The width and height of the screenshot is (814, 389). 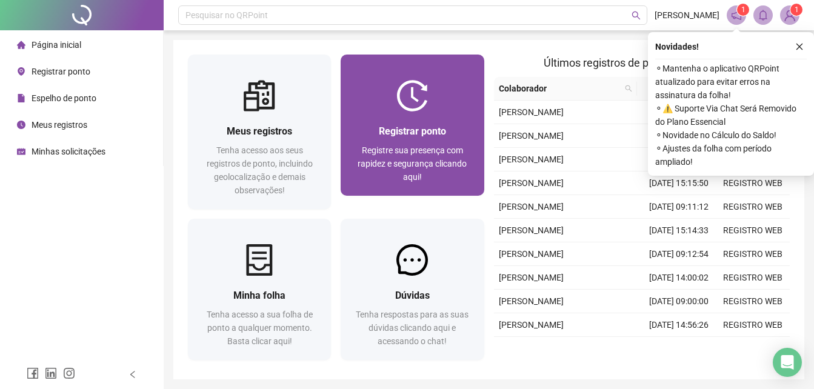 I want to click on span: file, so click(x=21, y=98).